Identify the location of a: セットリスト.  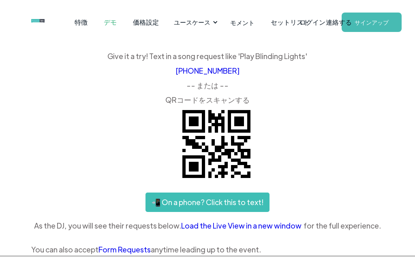
(290, 22).